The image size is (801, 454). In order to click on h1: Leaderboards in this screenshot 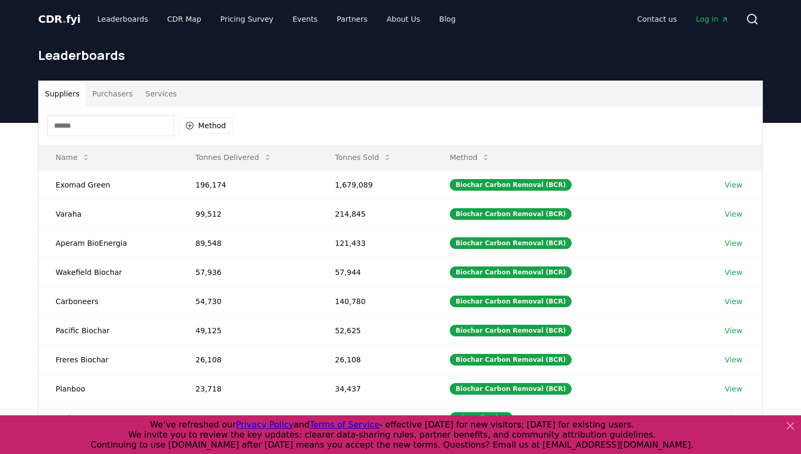, I will do `click(401, 55)`.